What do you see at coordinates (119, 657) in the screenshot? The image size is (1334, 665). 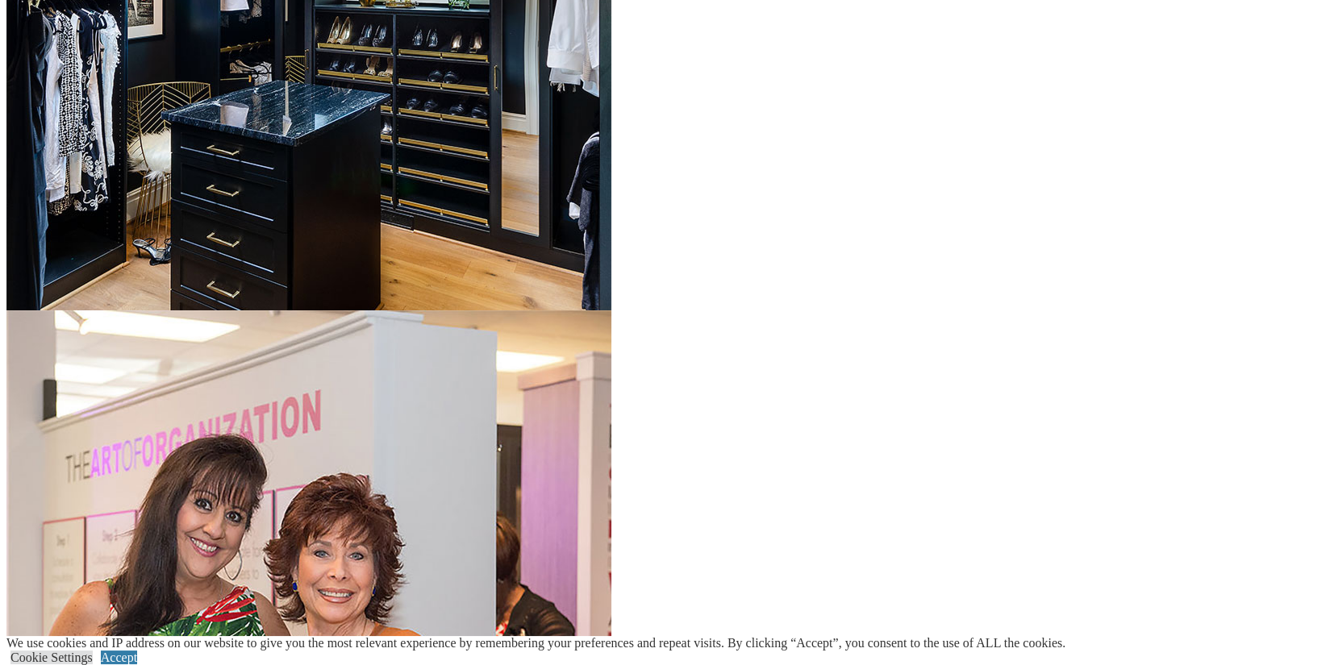 I see `a: Accept` at bounding box center [119, 657].